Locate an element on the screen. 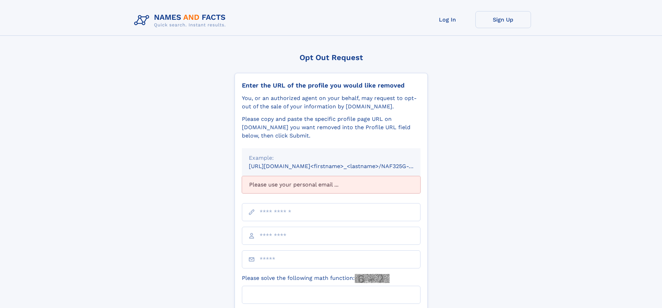  div: Example: is located at coordinates (331, 158).